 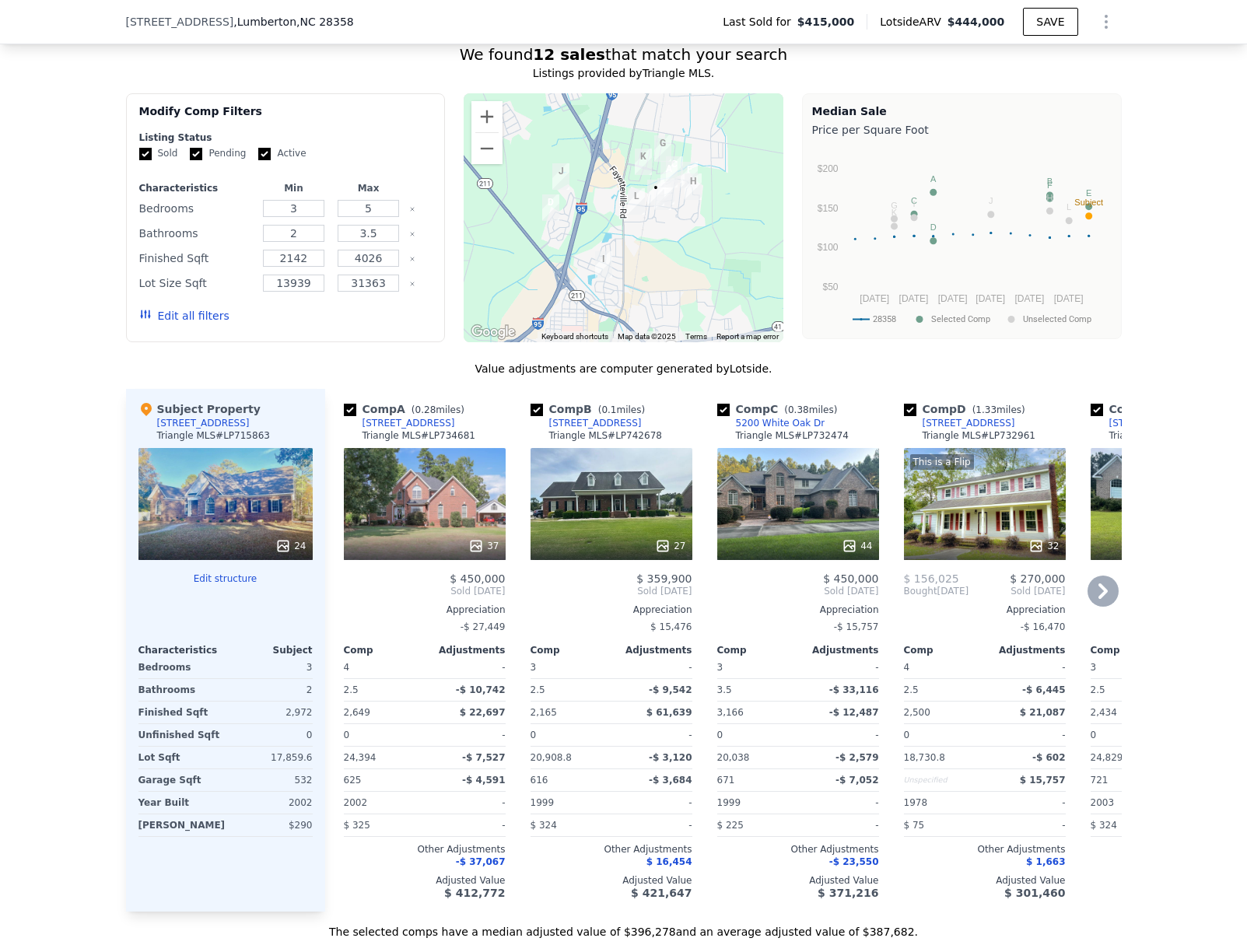 I want to click on span: -$ 16,470, so click(x=1044, y=627).